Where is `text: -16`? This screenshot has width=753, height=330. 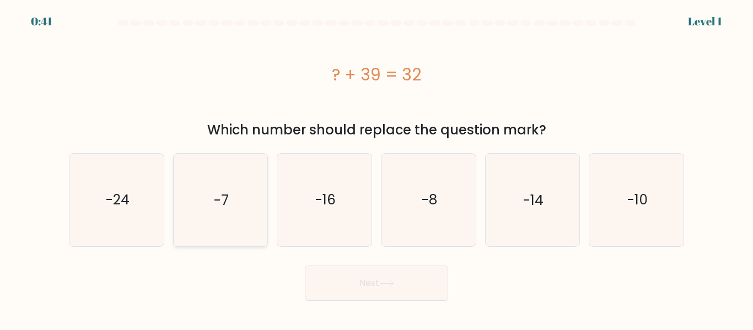 text: -16 is located at coordinates (325, 200).